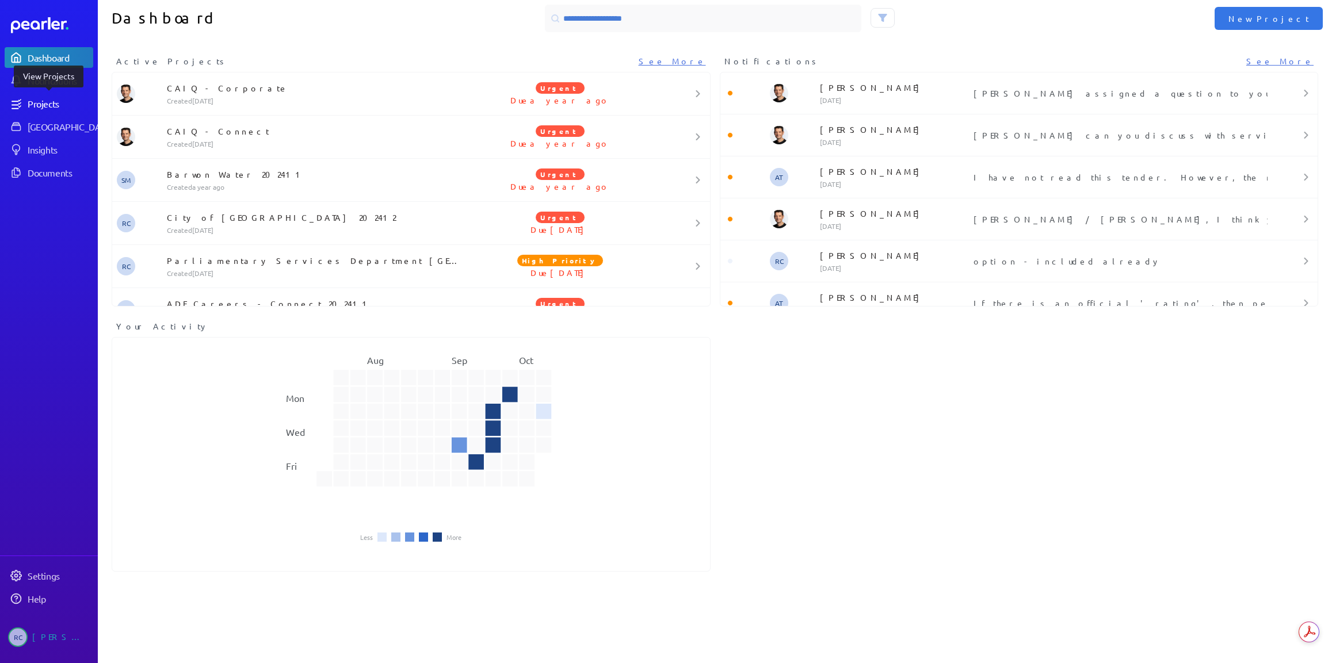  What do you see at coordinates (49, 81) in the screenshot?
I see `a: Notifications` at bounding box center [49, 81].